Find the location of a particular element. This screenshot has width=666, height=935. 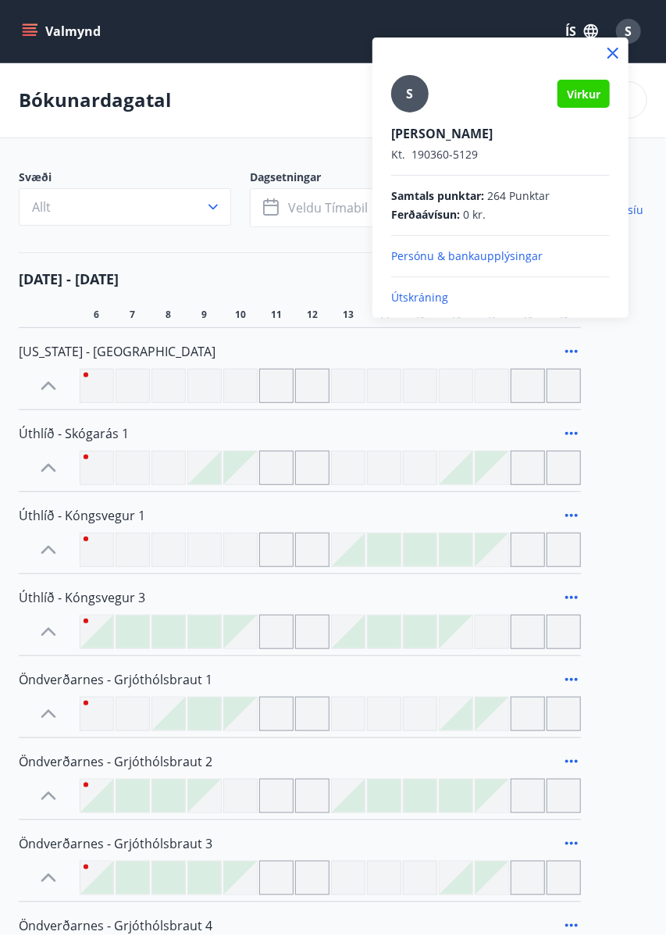

span: Kt. is located at coordinates (398, 154).